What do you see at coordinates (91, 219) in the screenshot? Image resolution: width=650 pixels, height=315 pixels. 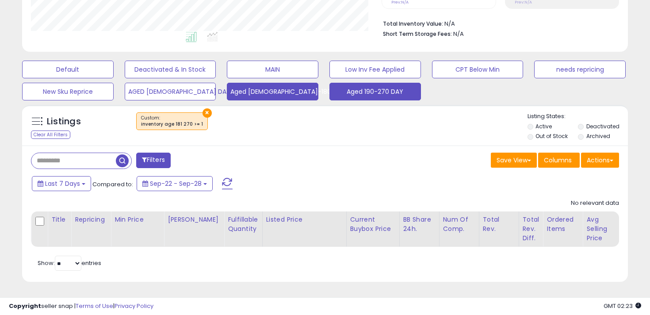 I see `div: Repricing` at bounding box center [91, 219].